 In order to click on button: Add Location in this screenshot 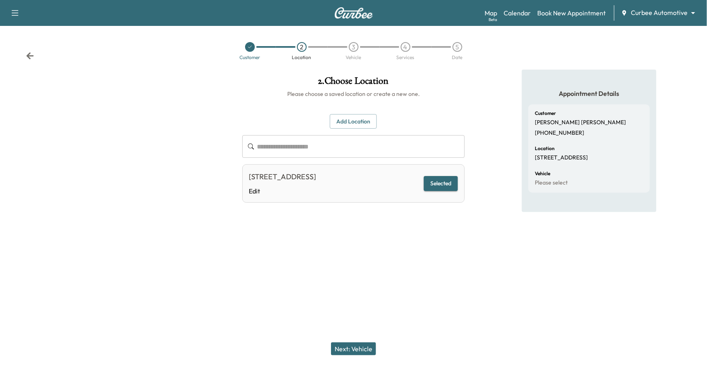, I will do `click(353, 122)`.